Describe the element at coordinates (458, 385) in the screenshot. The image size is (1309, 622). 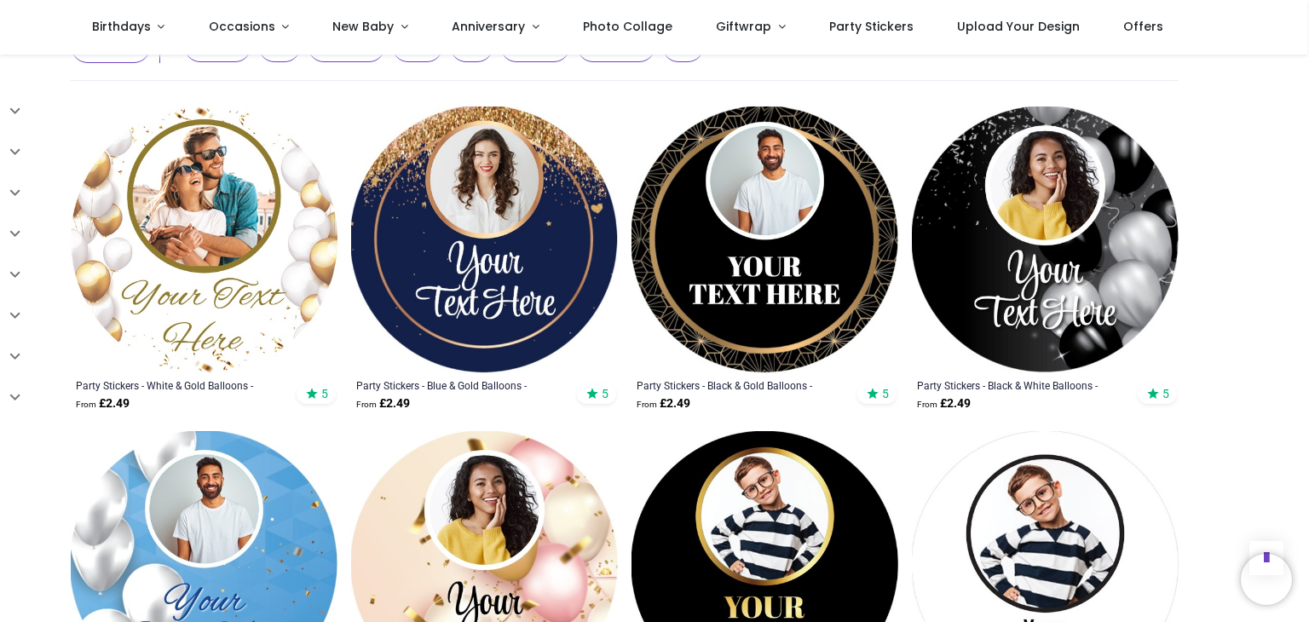
I see `div: Party Stickers - Blue & Gold Balloons - Custom Text` at that location.